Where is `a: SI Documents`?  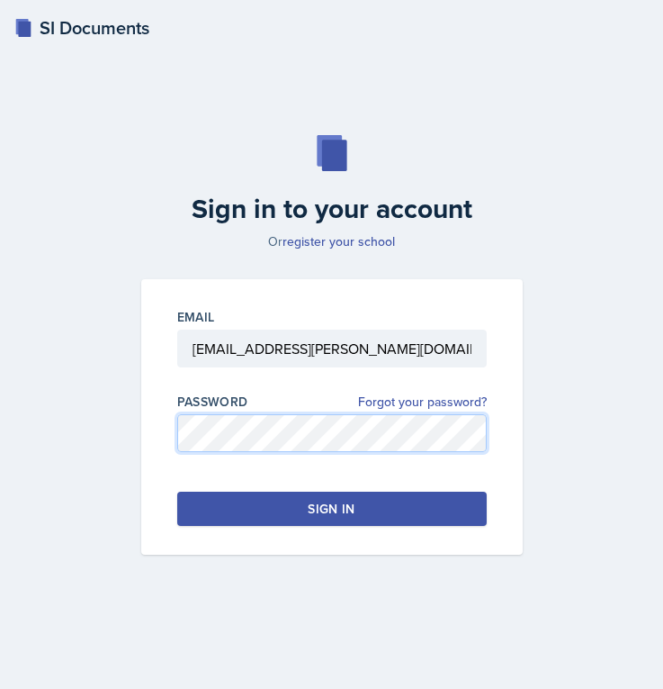
a: SI Documents is located at coordinates (82, 28).